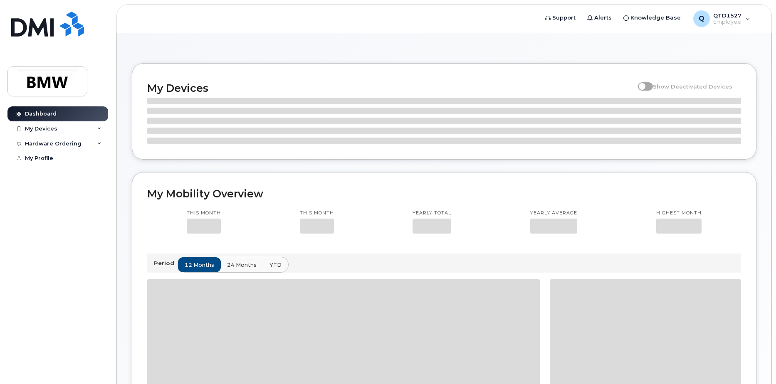 The image size is (776, 384). I want to click on span: 24 months, so click(242, 265).